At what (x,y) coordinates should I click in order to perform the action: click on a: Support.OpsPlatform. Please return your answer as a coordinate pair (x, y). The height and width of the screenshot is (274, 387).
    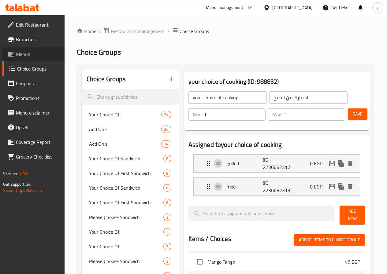
    Looking at the image, I should click on (22, 191).